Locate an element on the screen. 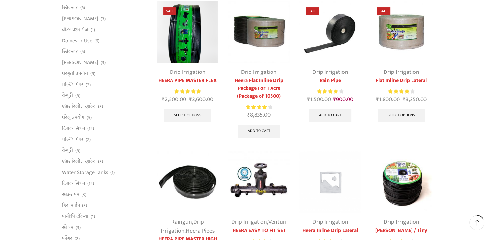  bdi: 1,800.00 is located at coordinates (388, 99).